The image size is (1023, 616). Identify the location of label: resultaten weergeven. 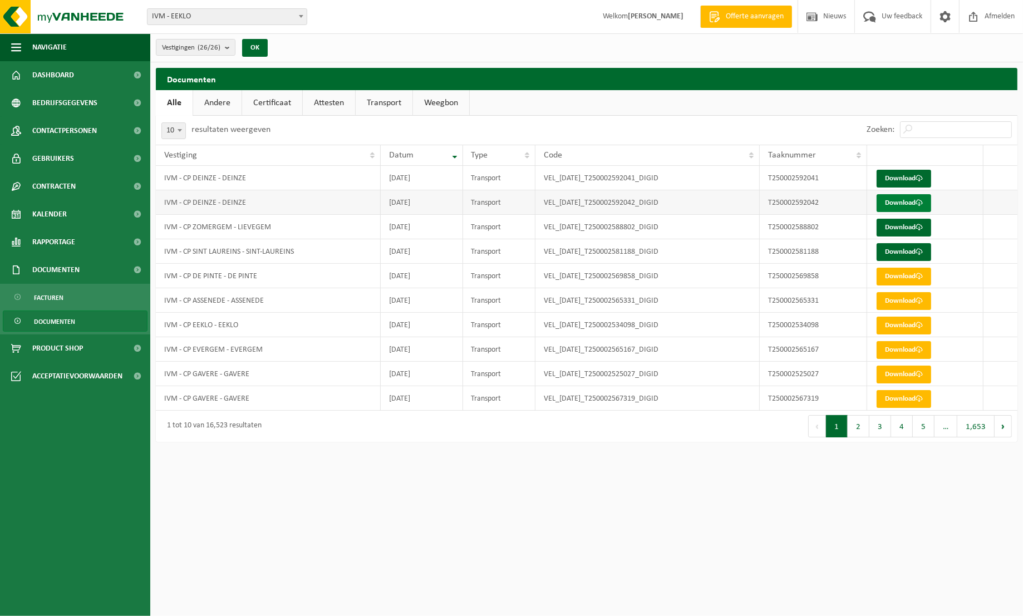
(231, 130).